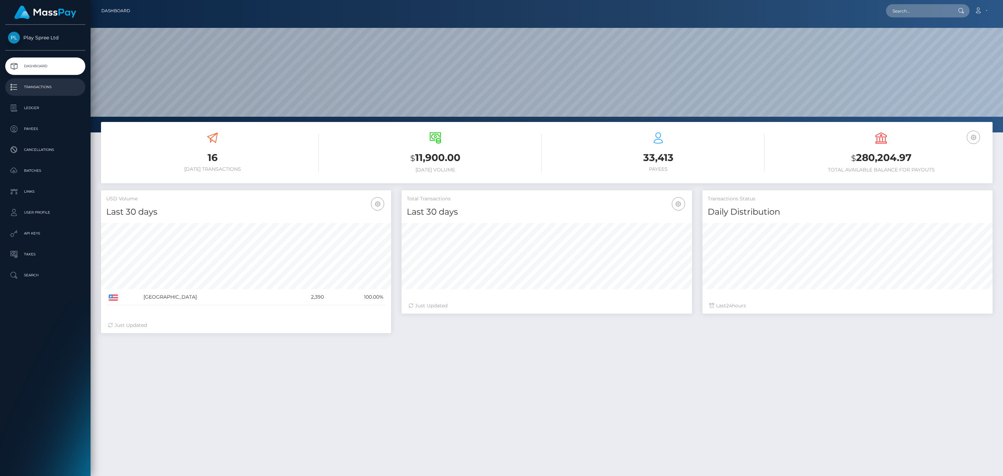  Describe the element at coordinates (847, 212) in the screenshot. I see `h4: Daily Distribution` at that location.